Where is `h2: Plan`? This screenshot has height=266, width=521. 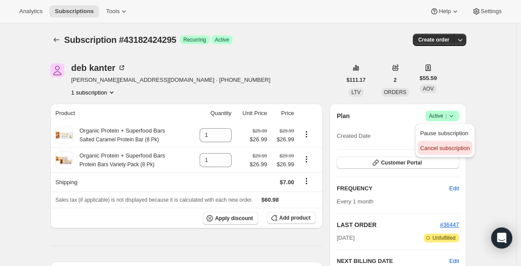 h2: Plan is located at coordinates (343, 116).